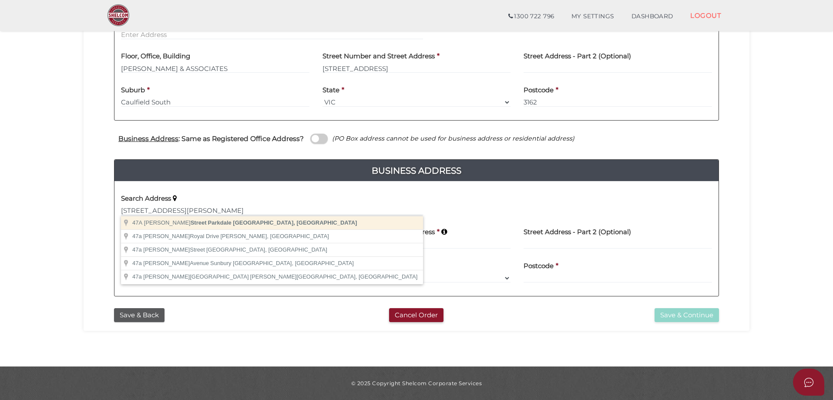  Describe the element at coordinates (706, 15) in the screenshot. I see `a: LOGOUT` at that location.